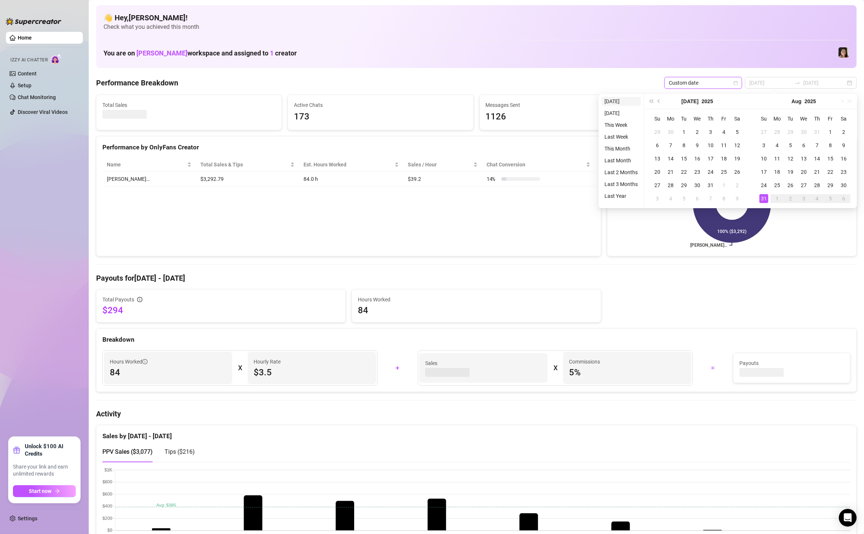 The height and width of the screenshot is (534, 864). What do you see at coordinates (790, 119) in the screenshot?
I see `th: Tu` at bounding box center [790, 119].